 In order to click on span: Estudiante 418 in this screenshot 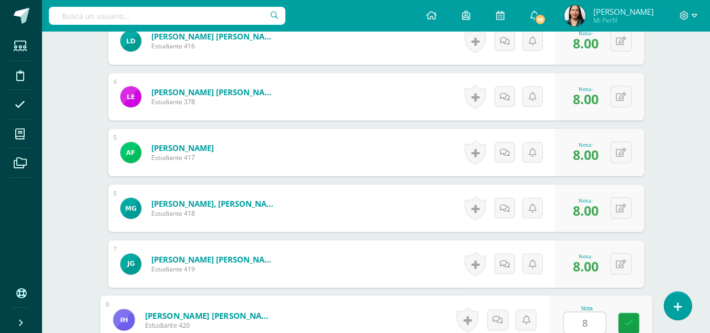, I will do `click(215, 213)`.